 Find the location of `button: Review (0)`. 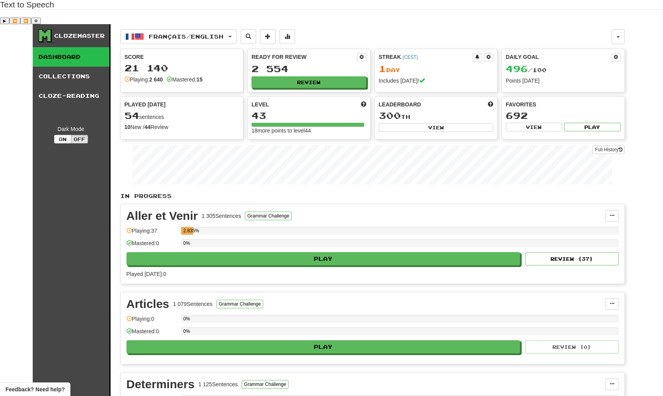

button: Review (0) is located at coordinates (572, 347).